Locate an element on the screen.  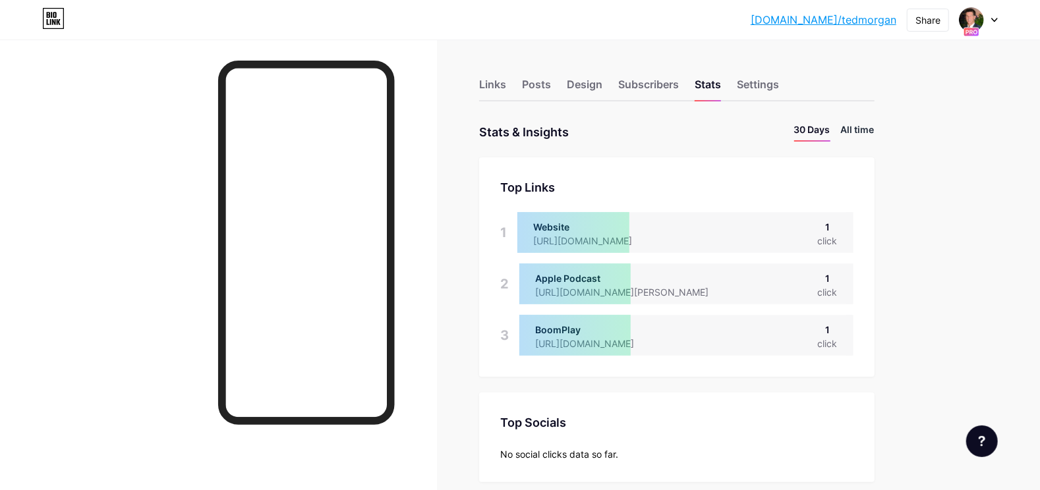
div: No social clicks data so far. is located at coordinates (677, 454).